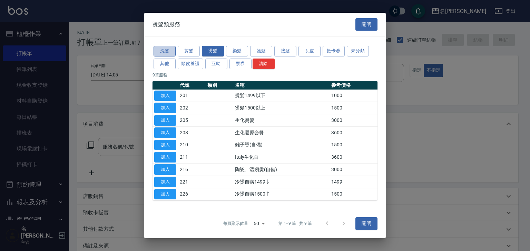 This screenshot has width=530, height=251. What do you see at coordinates (357, 51) in the screenshot?
I see `button: 未分類` at bounding box center [357, 51].